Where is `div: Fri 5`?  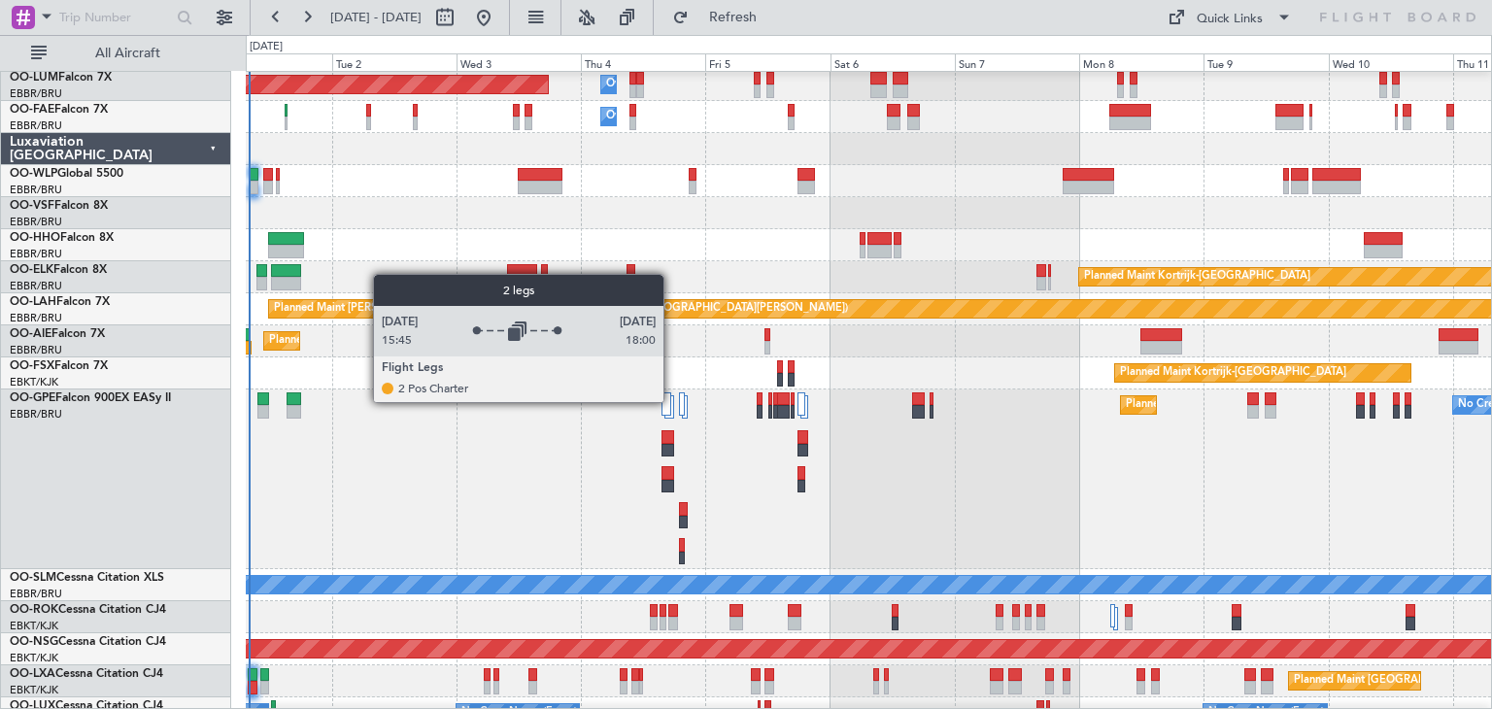 div: Fri 5 is located at coordinates (767, 62).